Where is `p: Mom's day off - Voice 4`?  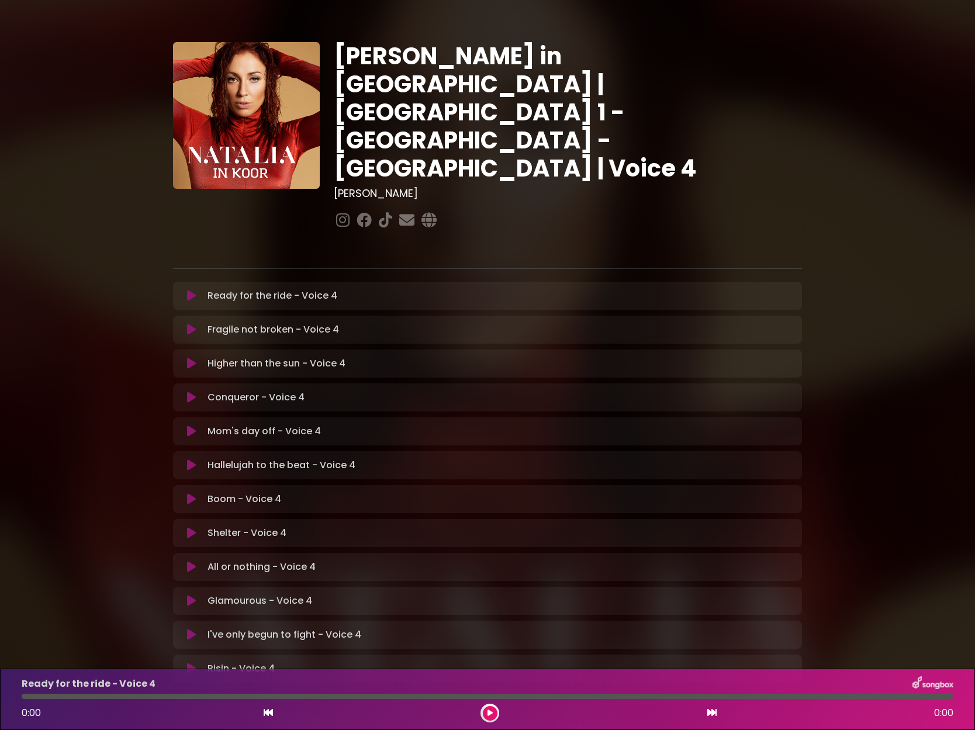
p: Mom's day off - Voice 4 is located at coordinates (264, 431).